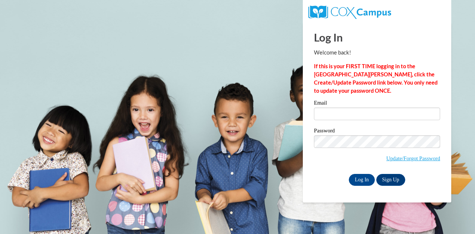  What do you see at coordinates (377, 104) in the screenshot?
I see `label: Email` at bounding box center [377, 104].